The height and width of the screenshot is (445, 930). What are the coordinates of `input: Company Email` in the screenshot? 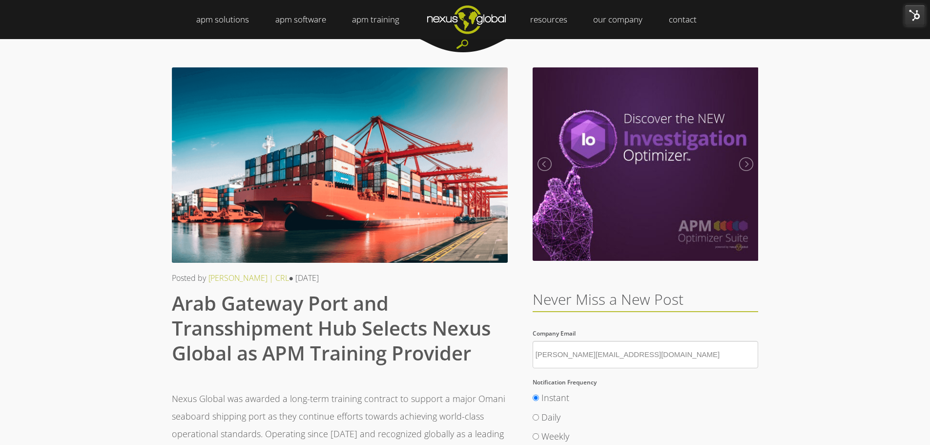 It's located at (645, 354).